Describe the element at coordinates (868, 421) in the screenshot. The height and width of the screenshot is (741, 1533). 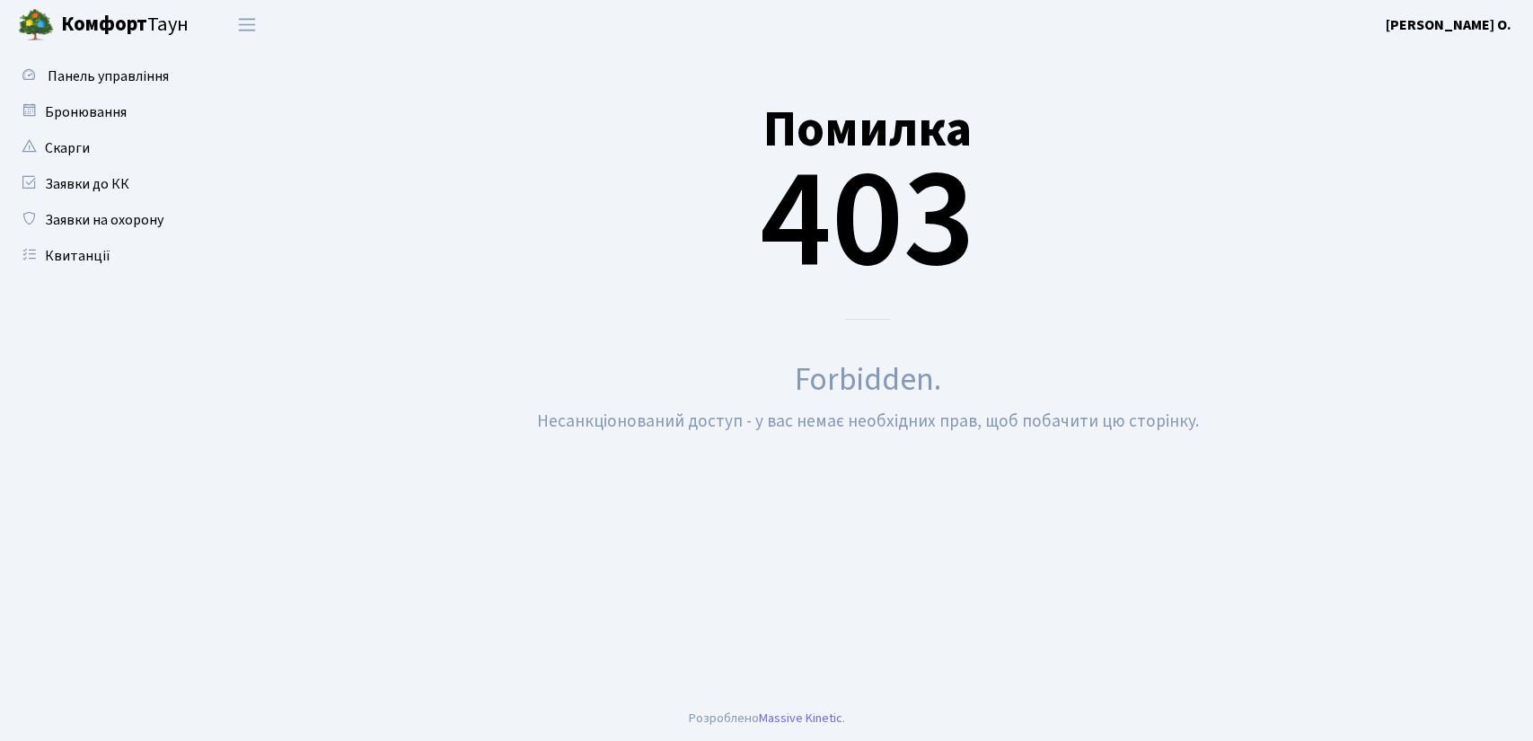
I see `small: Несанкціонований доступ - у вас немає необхідних прав, щоб побачити цю сторінку.` at that location.